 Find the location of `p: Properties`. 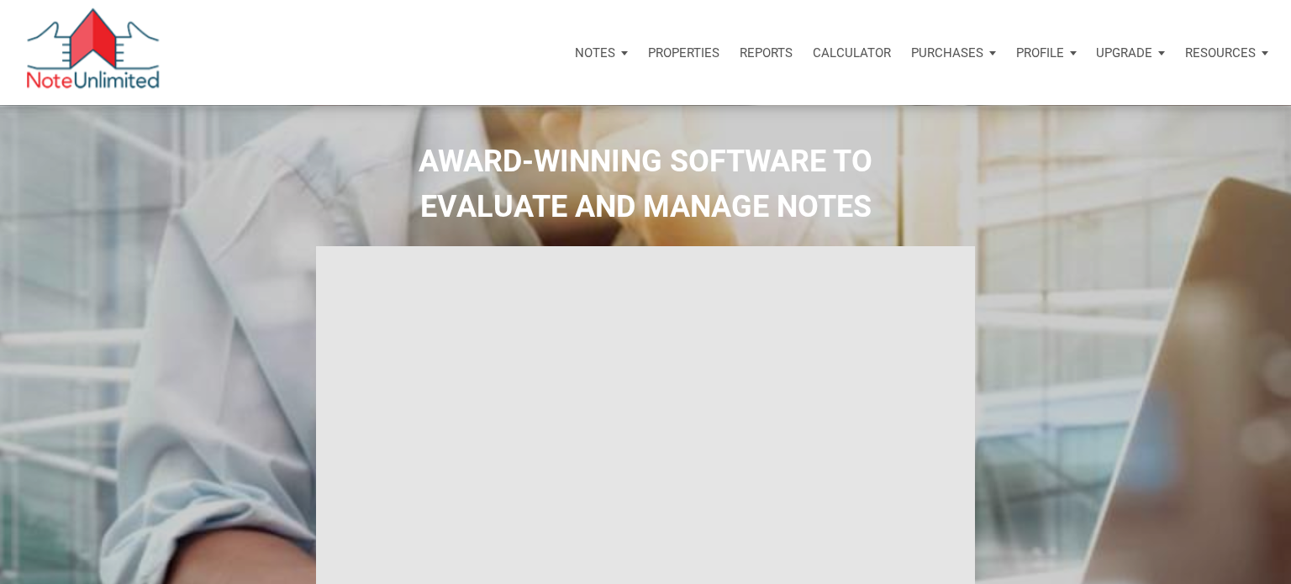

p: Properties is located at coordinates (683, 53).